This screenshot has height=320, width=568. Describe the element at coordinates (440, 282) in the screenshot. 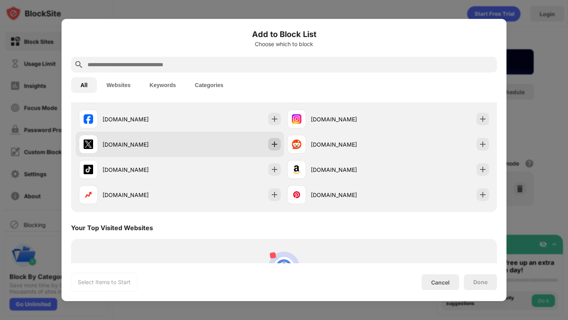

I see `div: Cancel` at that location.